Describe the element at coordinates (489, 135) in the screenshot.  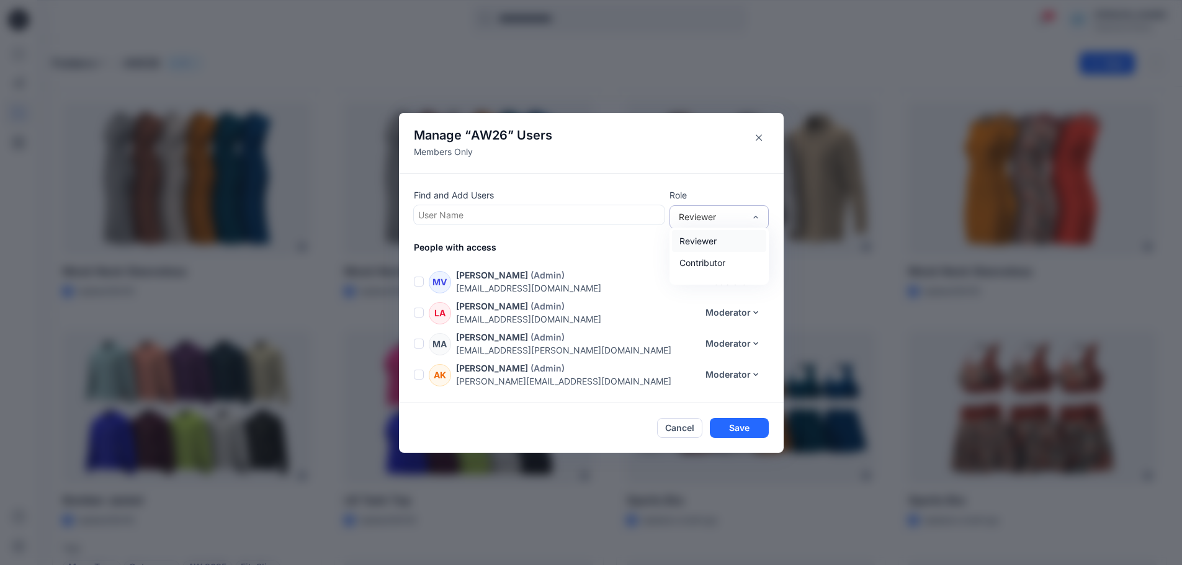
I see `span: AW26` at that location.